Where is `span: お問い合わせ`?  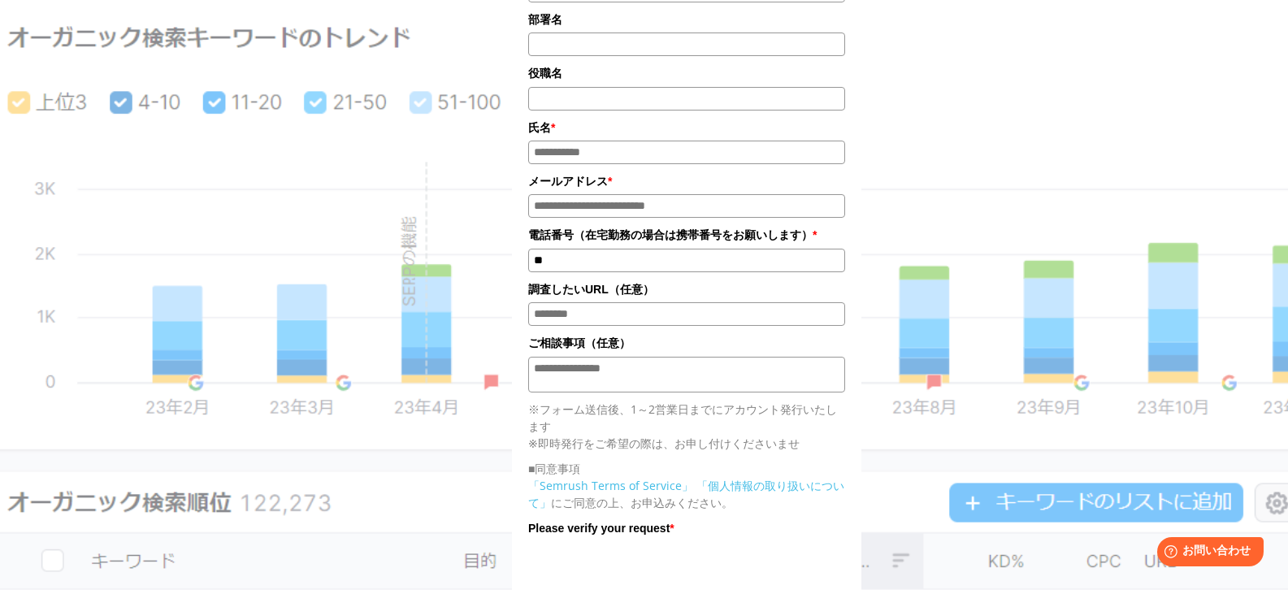 span: お問い合わせ is located at coordinates (73, 20).